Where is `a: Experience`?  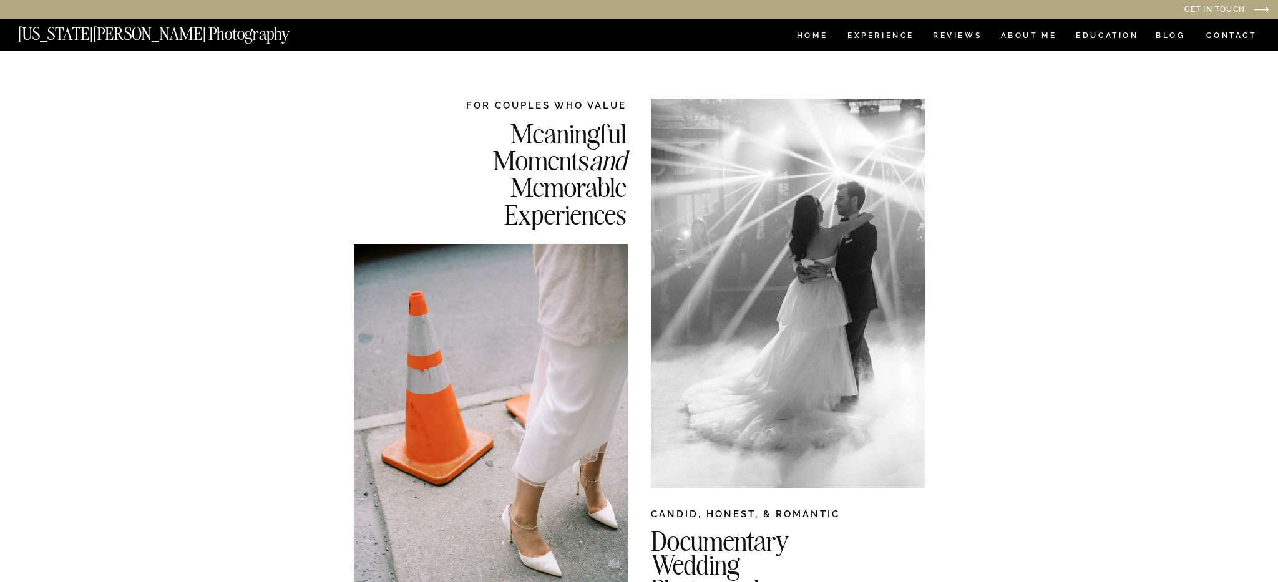 a: Experience is located at coordinates (880, 37).